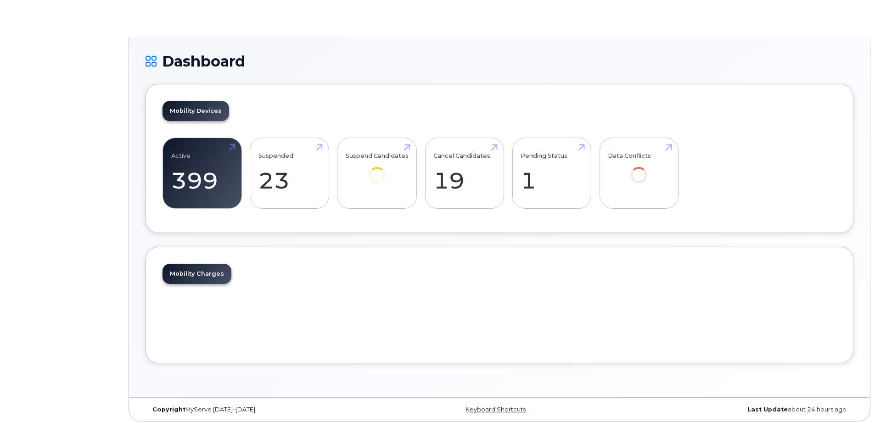  I want to click on strong: Copyright, so click(169, 409).